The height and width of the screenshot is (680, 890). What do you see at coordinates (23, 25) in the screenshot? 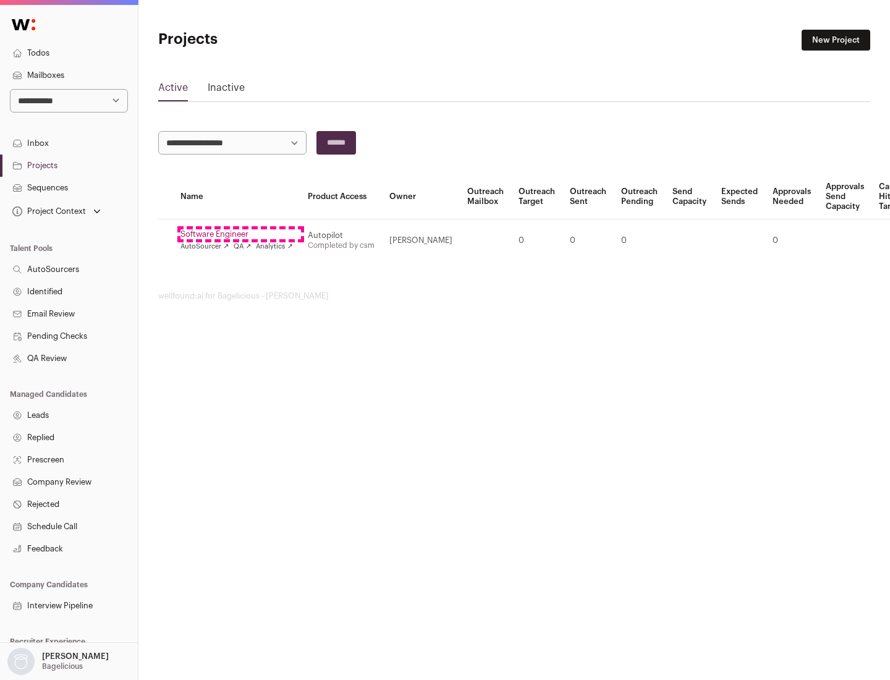
I see `img: Wellfound` at bounding box center [23, 25].